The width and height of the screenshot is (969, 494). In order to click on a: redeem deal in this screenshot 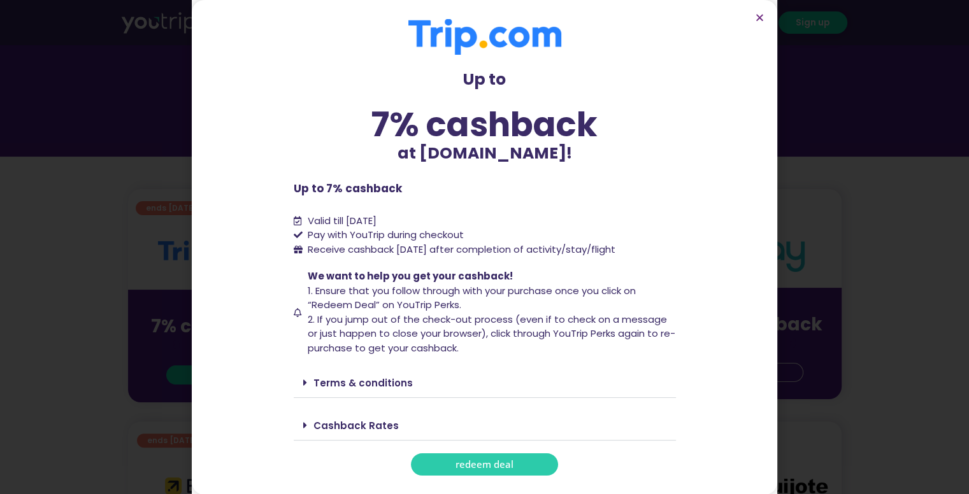, I will do `click(484, 464)`.